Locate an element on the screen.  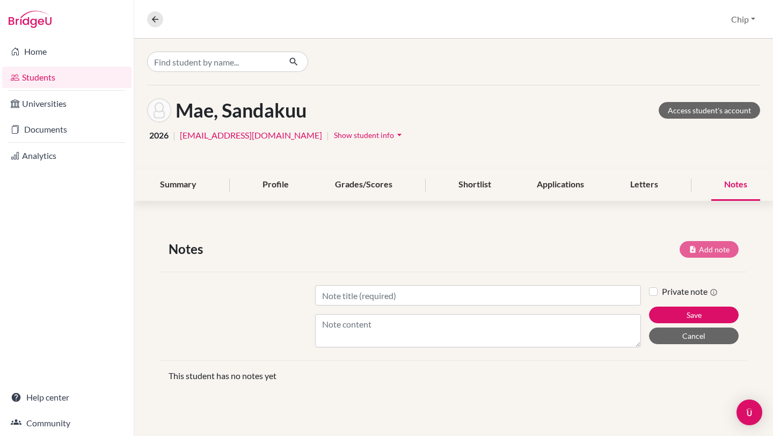
button: Save is located at coordinates (693, 314).